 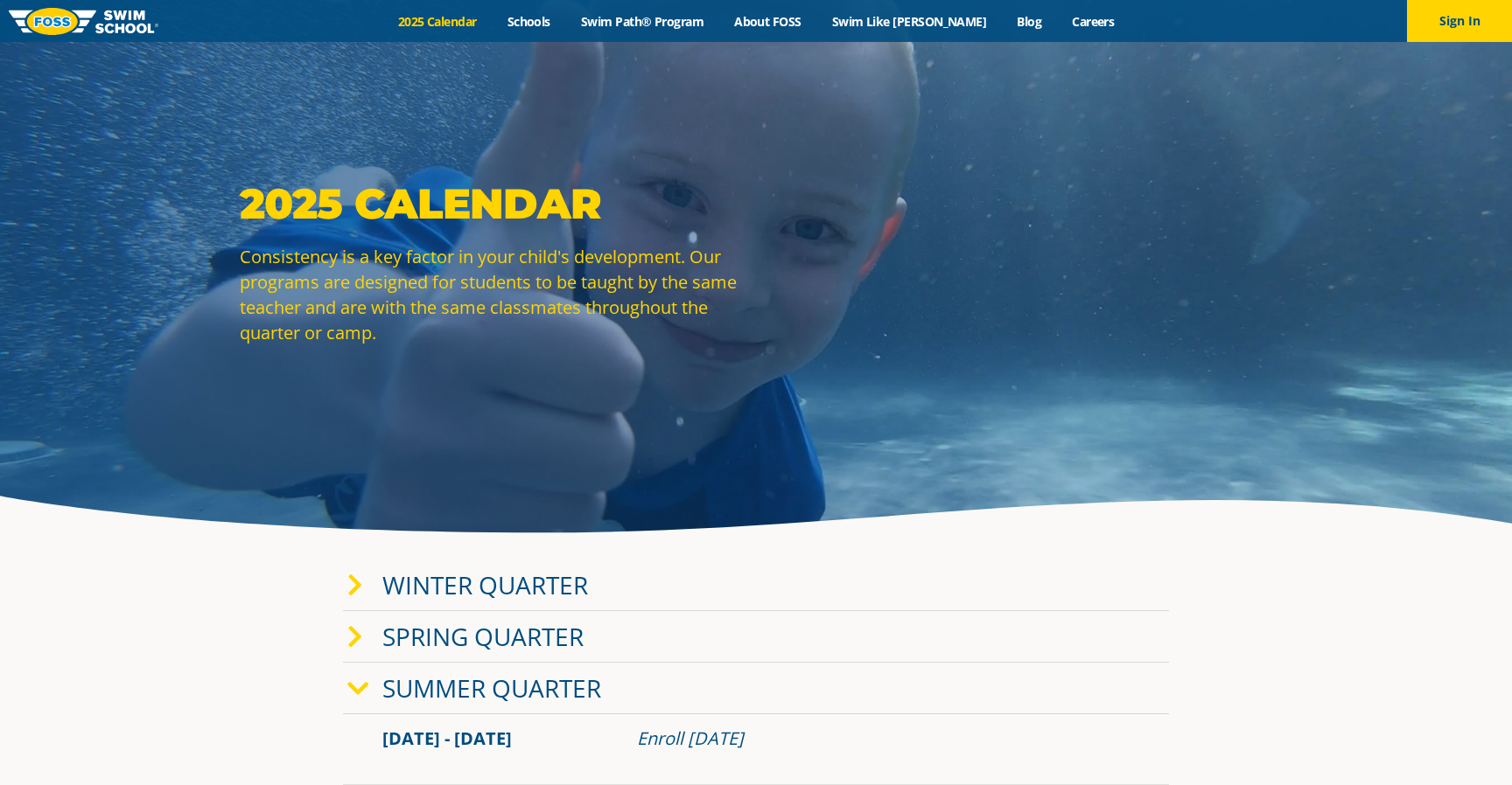 I want to click on strong: 2025 Calendar, so click(x=420, y=204).